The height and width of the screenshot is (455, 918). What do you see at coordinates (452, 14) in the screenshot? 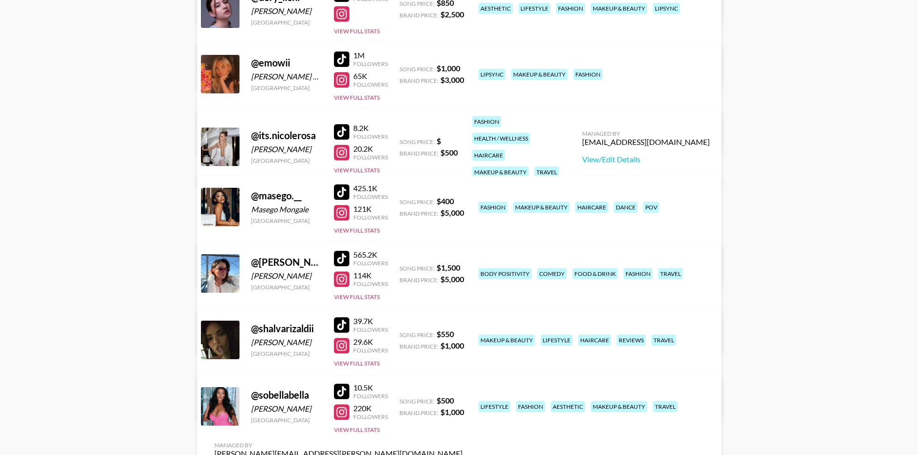
I see `strong: $ 2,500` at bounding box center [452, 14].